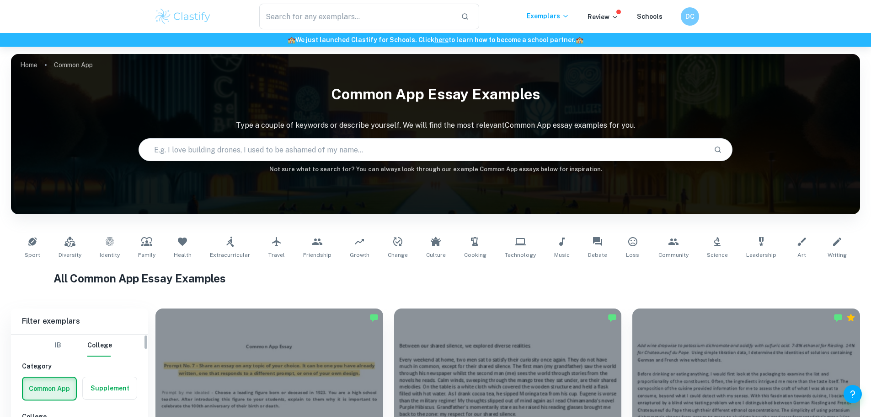 The height and width of the screenshot is (417, 871). Describe the element at coordinates (802, 255) in the screenshot. I see `span: Art` at that location.